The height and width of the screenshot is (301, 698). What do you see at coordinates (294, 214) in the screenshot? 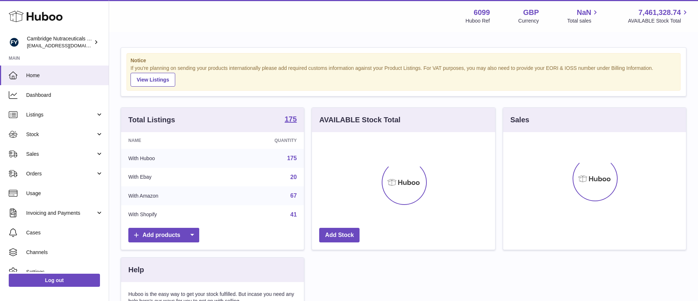
I see `a: 41` at bounding box center [294, 214].